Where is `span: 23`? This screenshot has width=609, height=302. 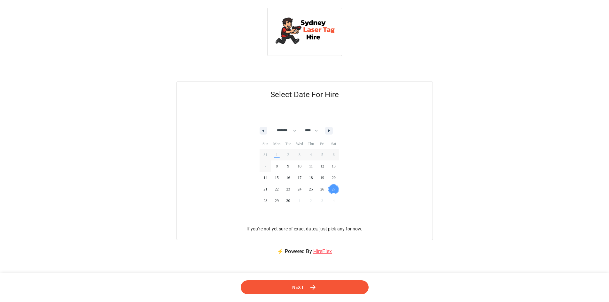
span: 23 is located at coordinates (288, 189).